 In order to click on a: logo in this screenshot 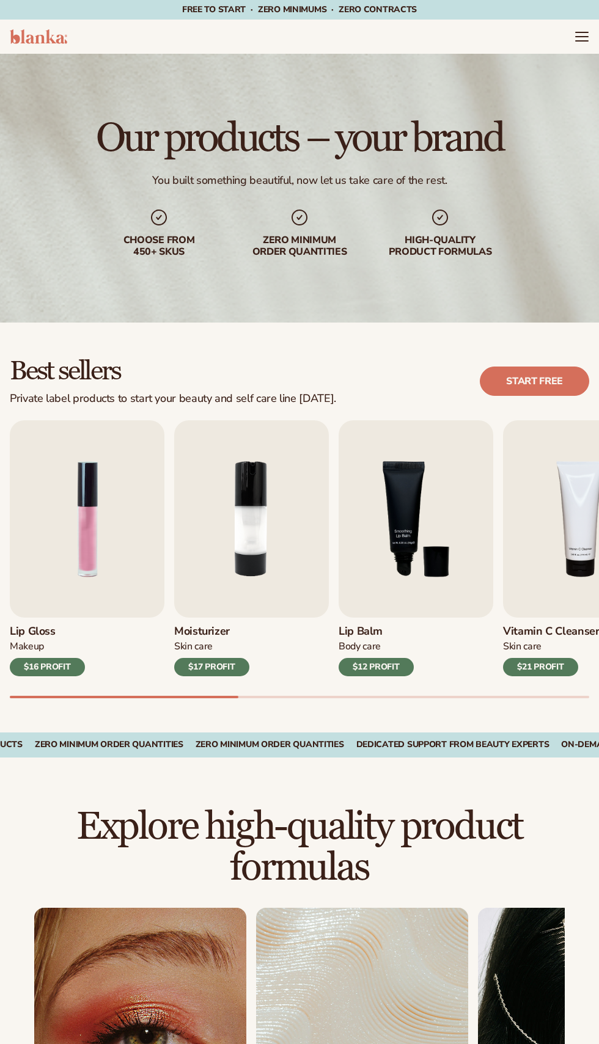, I will do `click(38, 37)`.